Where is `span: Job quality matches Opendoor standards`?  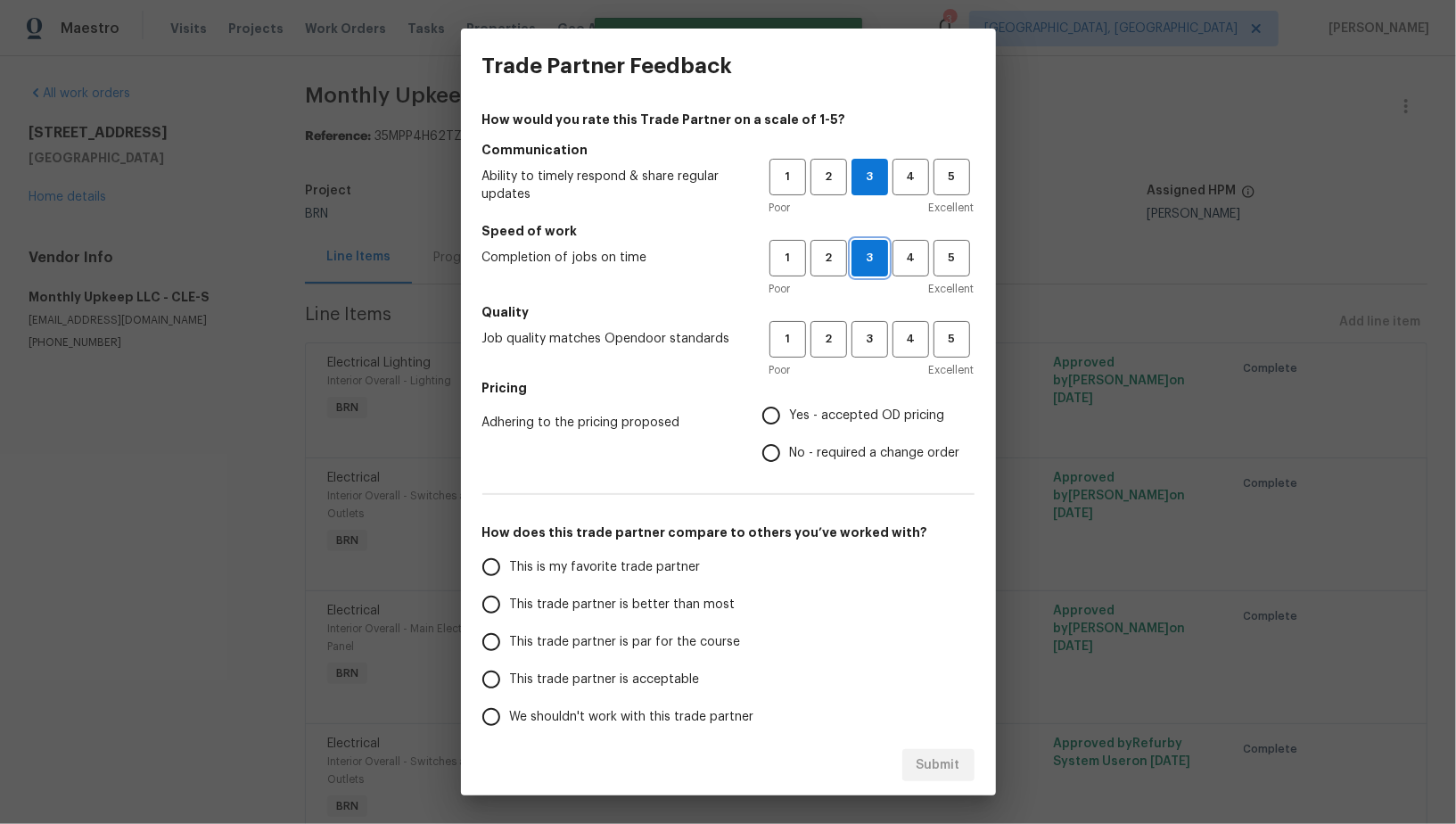
span: Job quality matches Opendoor standards is located at coordinates (612, 339).